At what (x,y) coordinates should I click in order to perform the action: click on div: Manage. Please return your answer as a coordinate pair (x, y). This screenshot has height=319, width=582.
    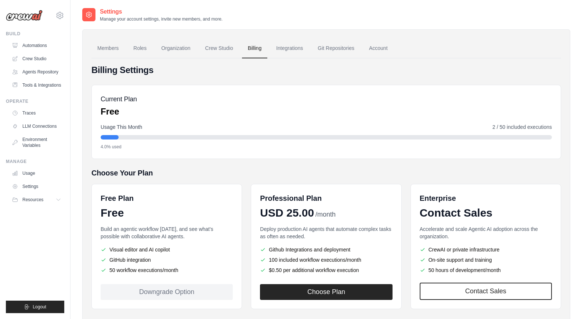
    Looking at the image, I should click on (35, 162).